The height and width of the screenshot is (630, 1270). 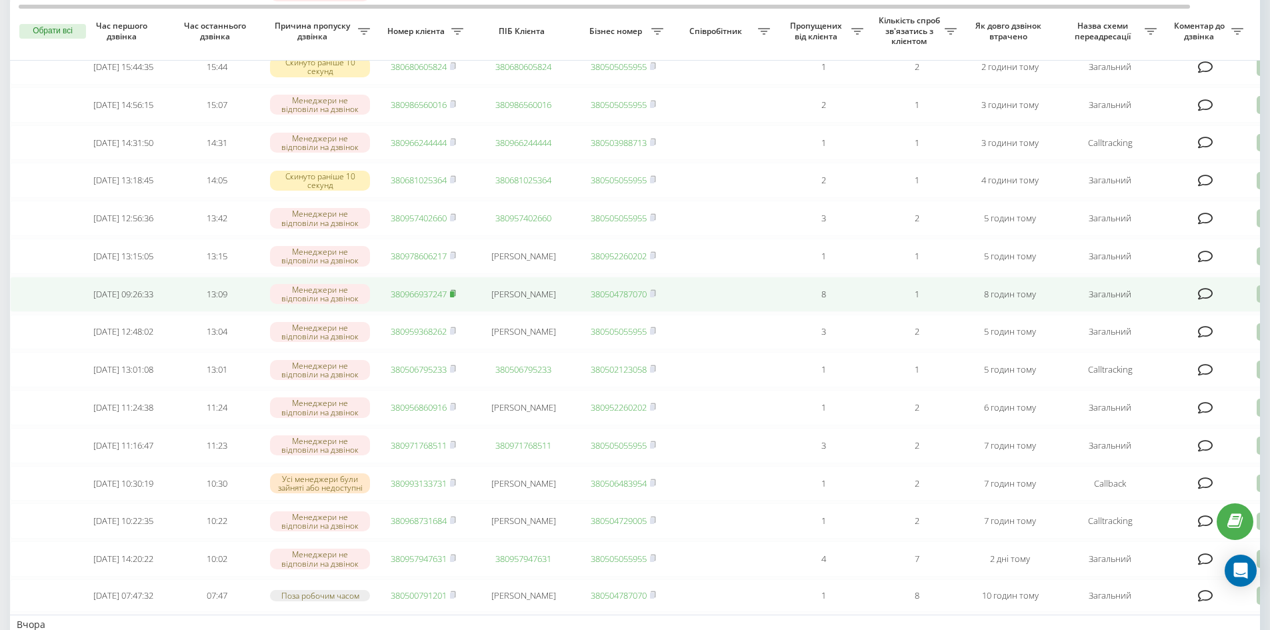 I want to click on span: Коментар до дзвінка, so click(x=1201, y=31).